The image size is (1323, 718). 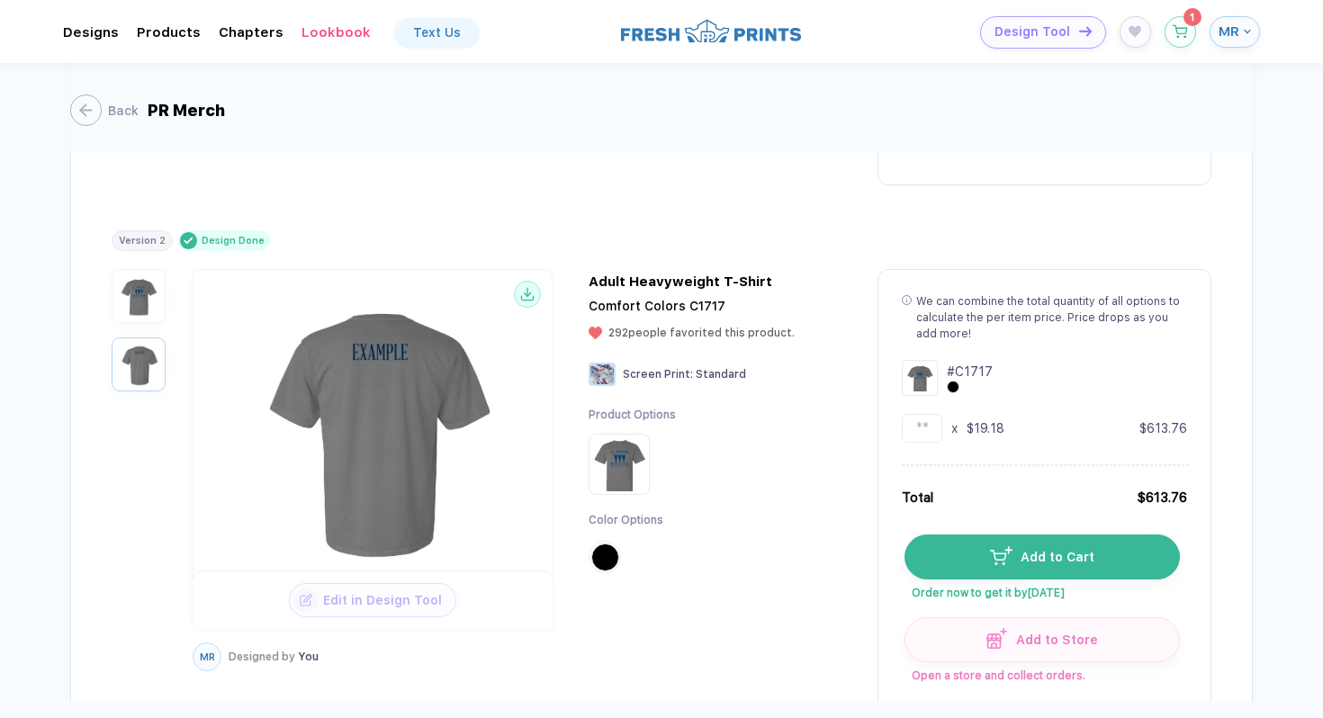 What do you see at coordinates (1051, 318) in the screenshot?
I see `div: We can combine the total quantity of all options to calculate the per item price. Price drops as ...` at bounding box center [1051, 318].